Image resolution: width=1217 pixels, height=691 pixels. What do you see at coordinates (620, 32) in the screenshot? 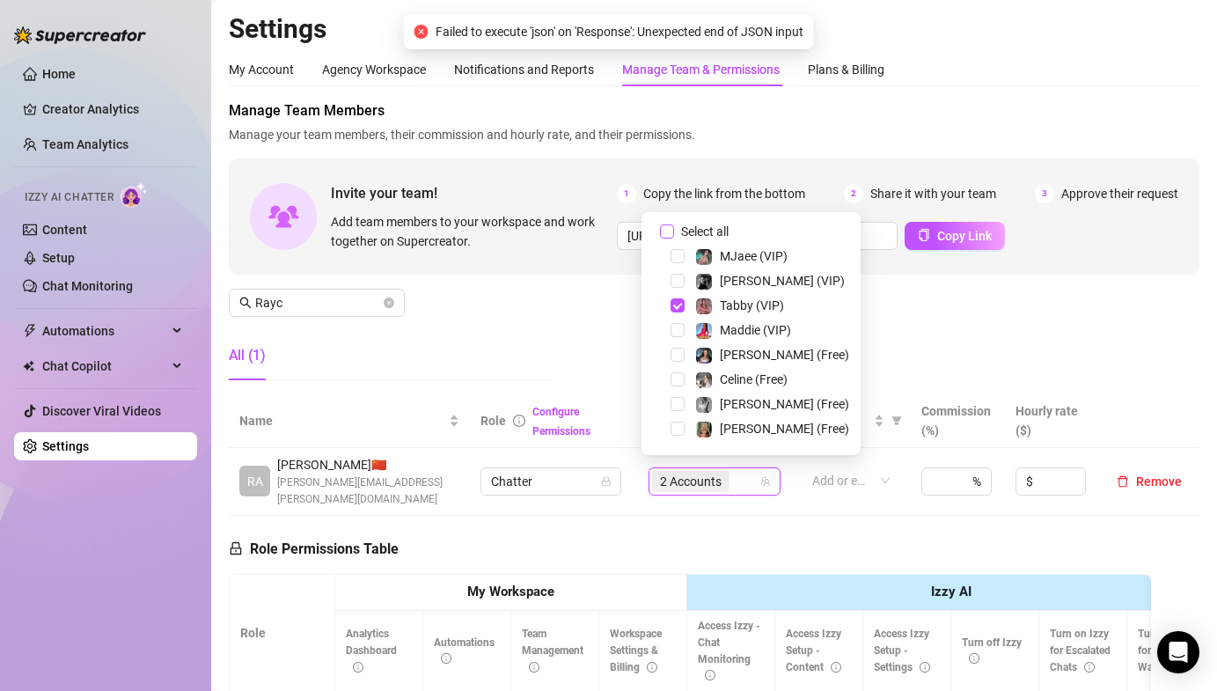
I see `span: Failed to execute 'json' on 'Response': Unexpected end of JSON input` at bounding box center [620, 32].